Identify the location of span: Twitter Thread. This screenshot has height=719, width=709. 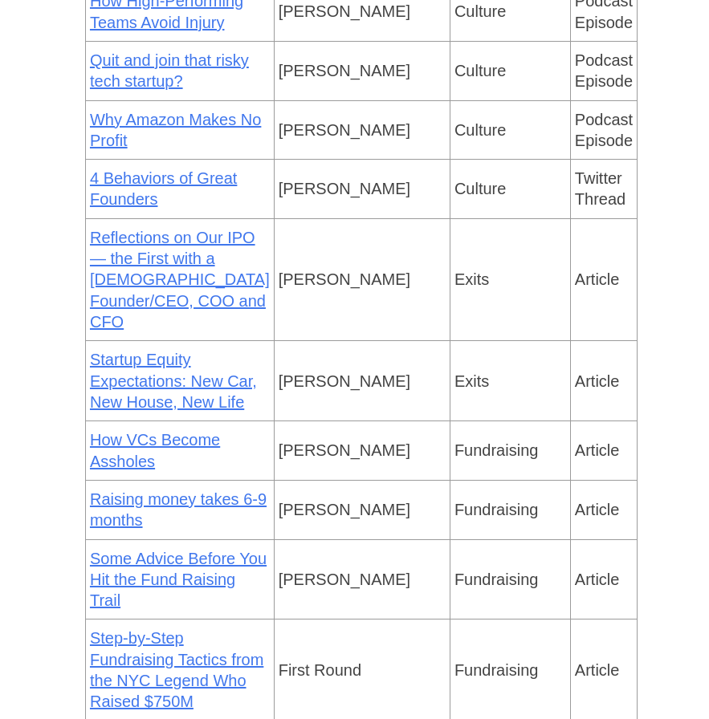
(599, 189).